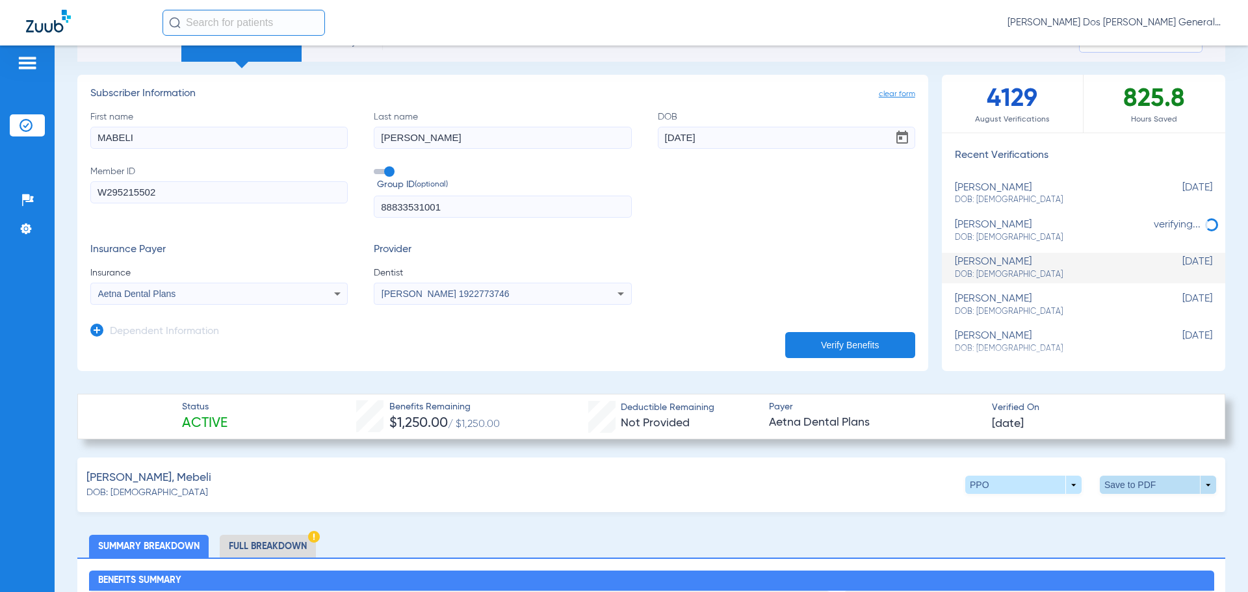 The image size is (1248, 592). Describe the element at coordinates (268, 546) in the screenshot. I see `li: Full Breakdown` at that location.